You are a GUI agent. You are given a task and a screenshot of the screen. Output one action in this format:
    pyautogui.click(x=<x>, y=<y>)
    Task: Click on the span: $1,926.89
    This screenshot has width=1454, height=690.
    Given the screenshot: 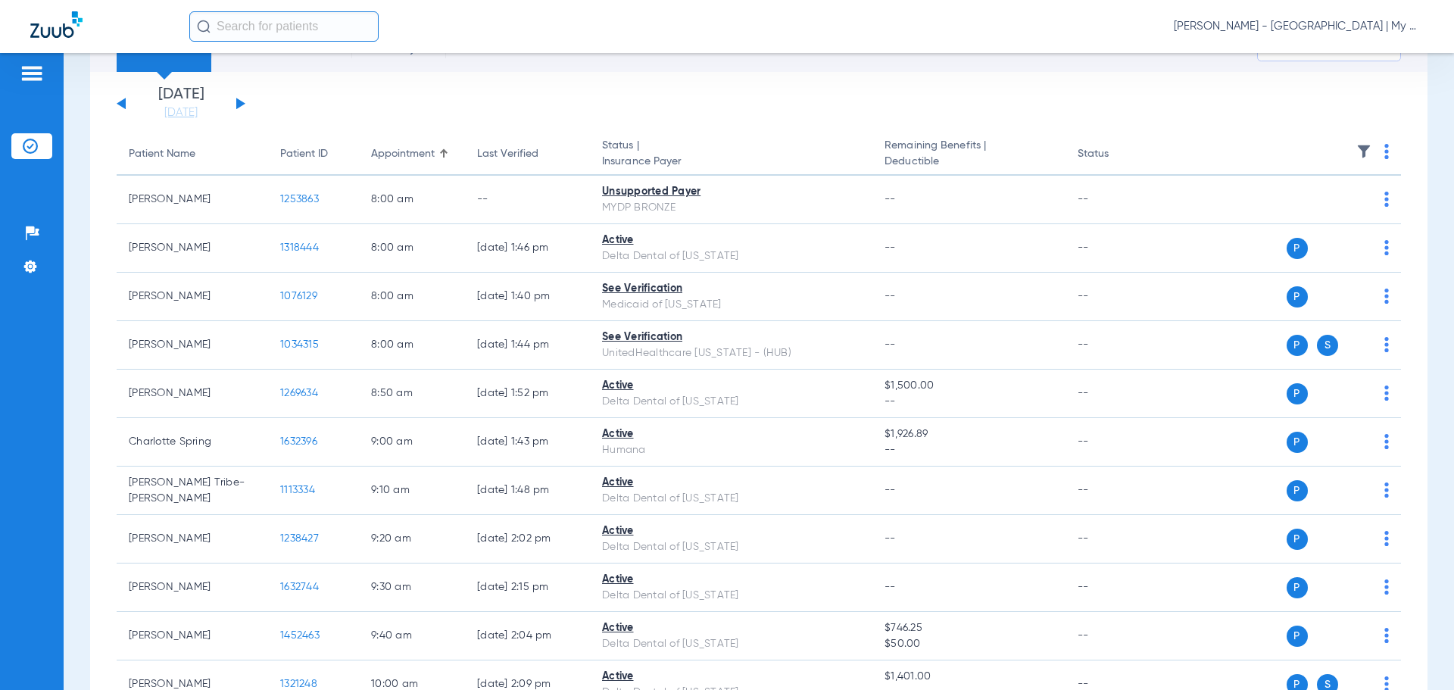 What is the action you would take?
    pyautogui.click(x=968, y=434)
    